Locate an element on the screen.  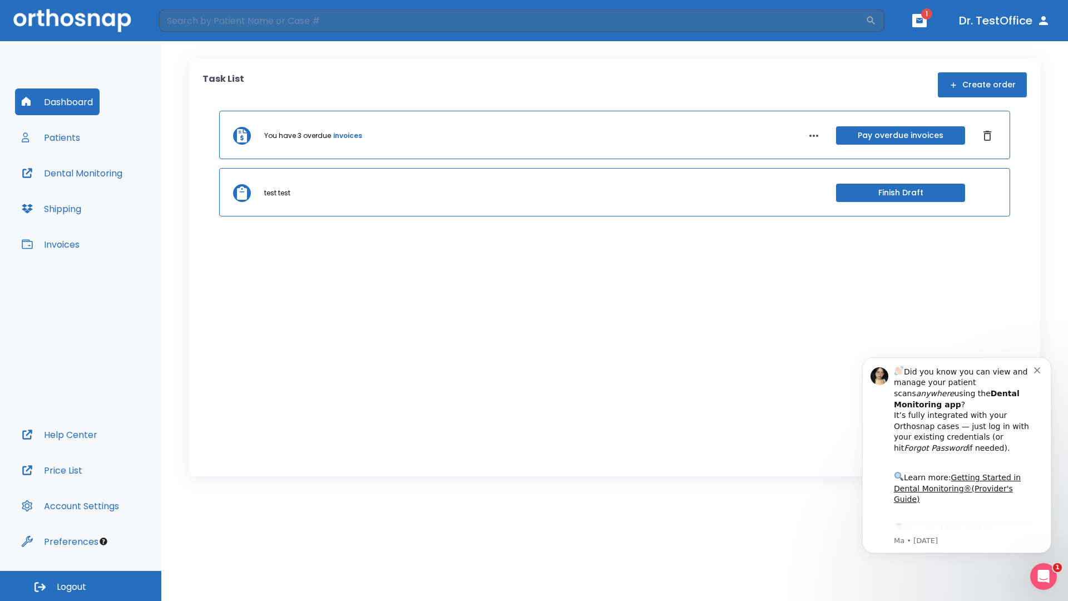
div: Message content is located at coordinates (118, 107).